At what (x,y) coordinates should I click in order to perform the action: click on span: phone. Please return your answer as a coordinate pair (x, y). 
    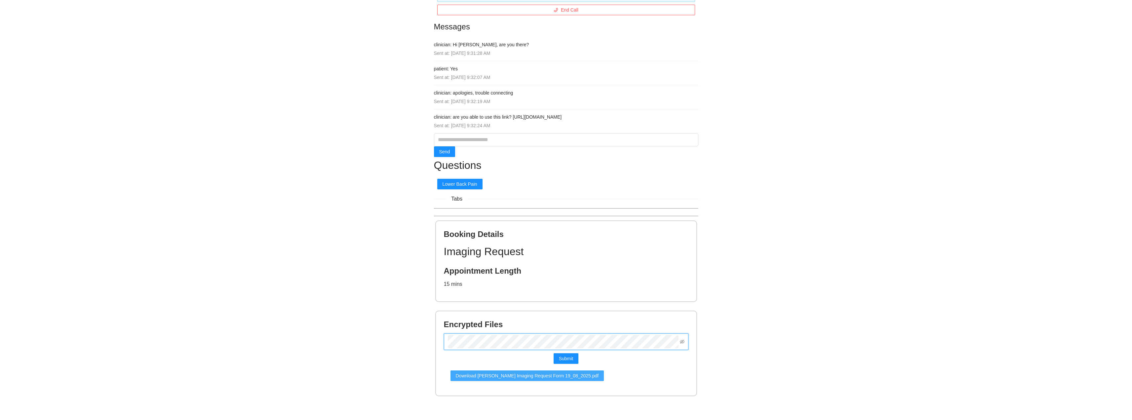
    Looking at the image, I should click on (556, 10).